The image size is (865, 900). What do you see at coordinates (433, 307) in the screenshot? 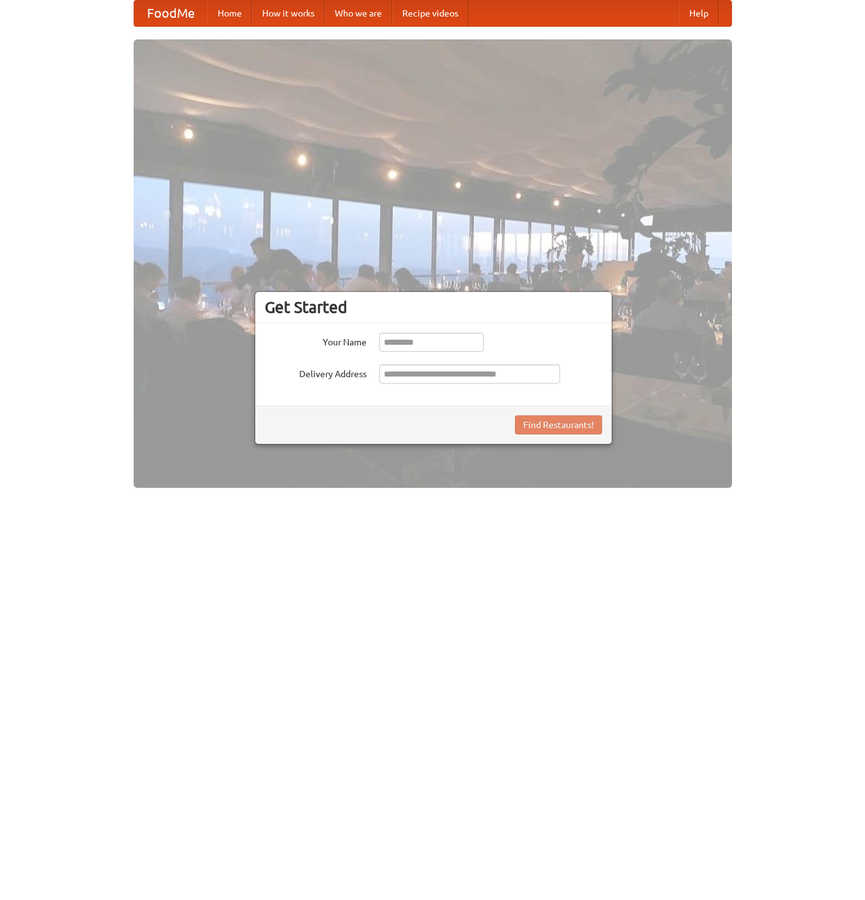
I see `h3: Get Started` at bounding box center [433, 307].